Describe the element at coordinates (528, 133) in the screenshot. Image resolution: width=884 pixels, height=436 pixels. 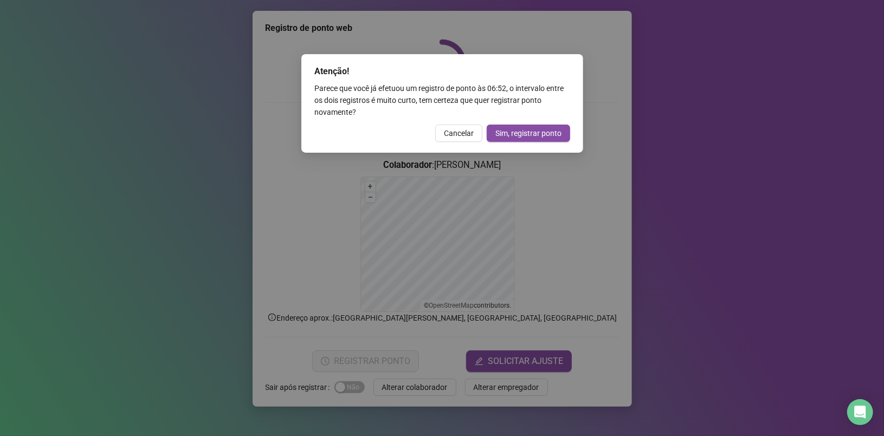
I see `span: Sim, registrar ponto` at that location.